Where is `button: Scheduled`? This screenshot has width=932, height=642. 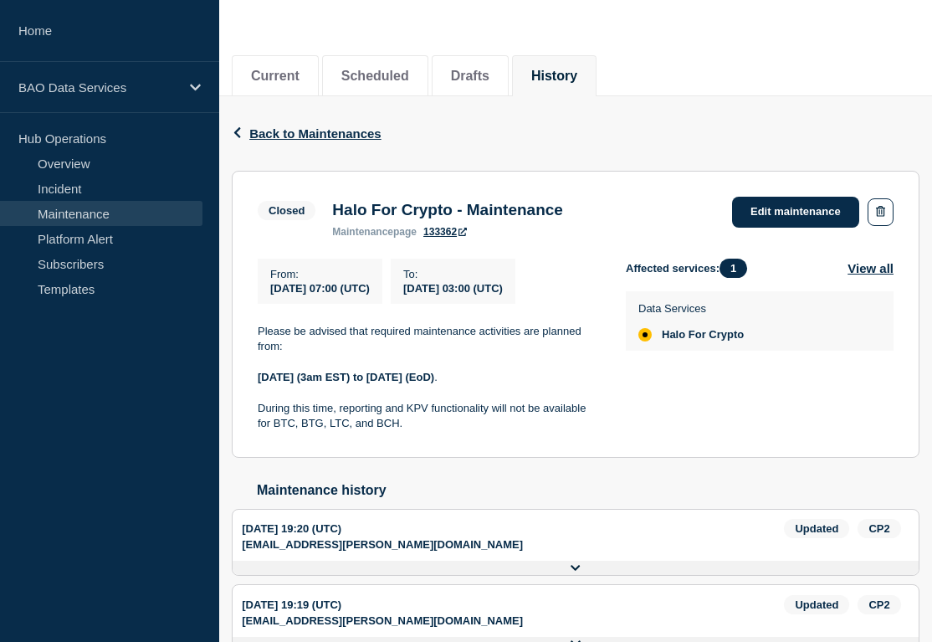 button: Scheduled is located at coordinates (375, 76).